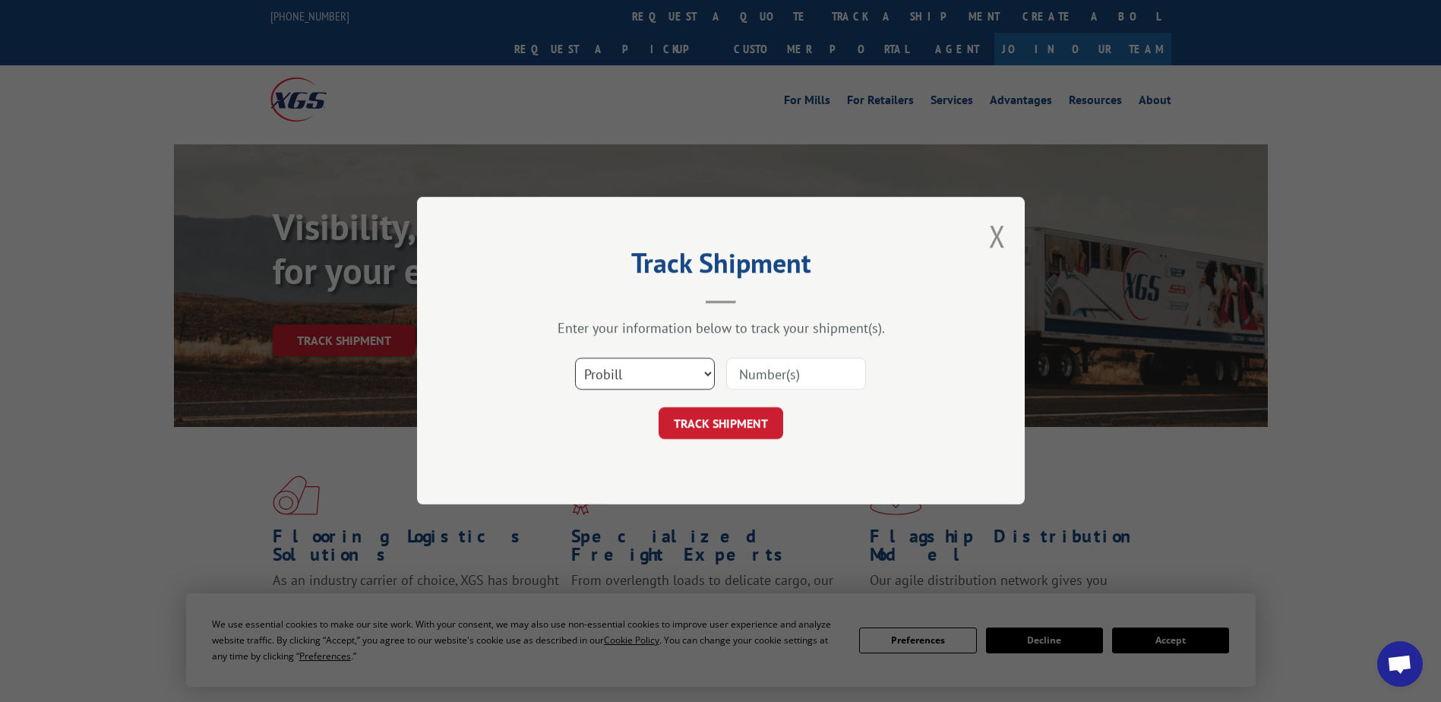 The height and width of the screenshot is (702, 1441). I want to click on input: Number(s), so click(796, 374).